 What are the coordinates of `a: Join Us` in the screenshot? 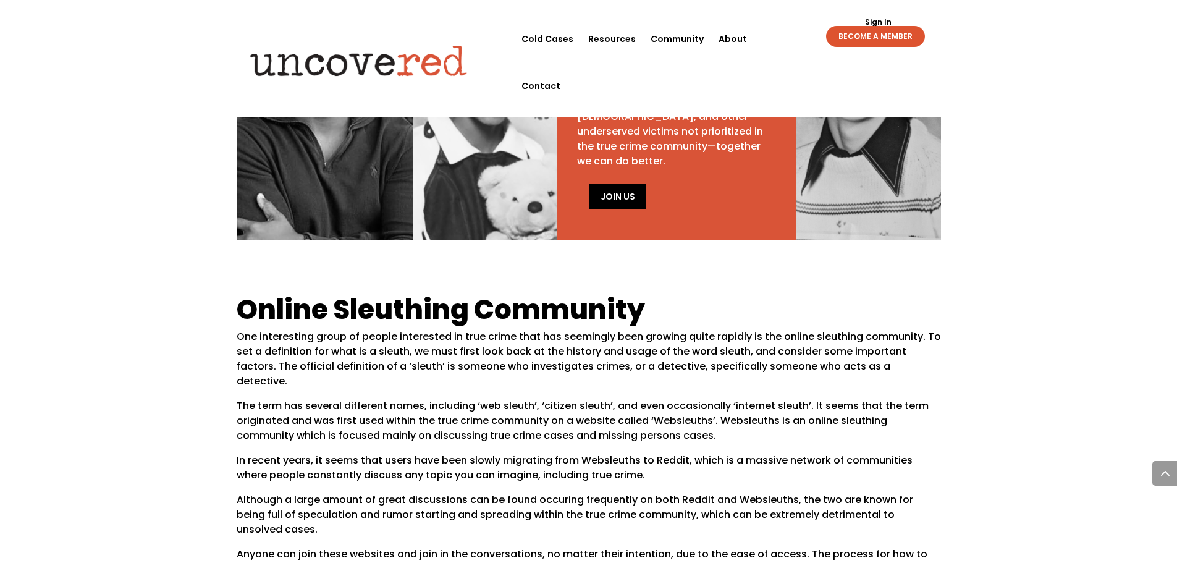 It's located at (618, 197).